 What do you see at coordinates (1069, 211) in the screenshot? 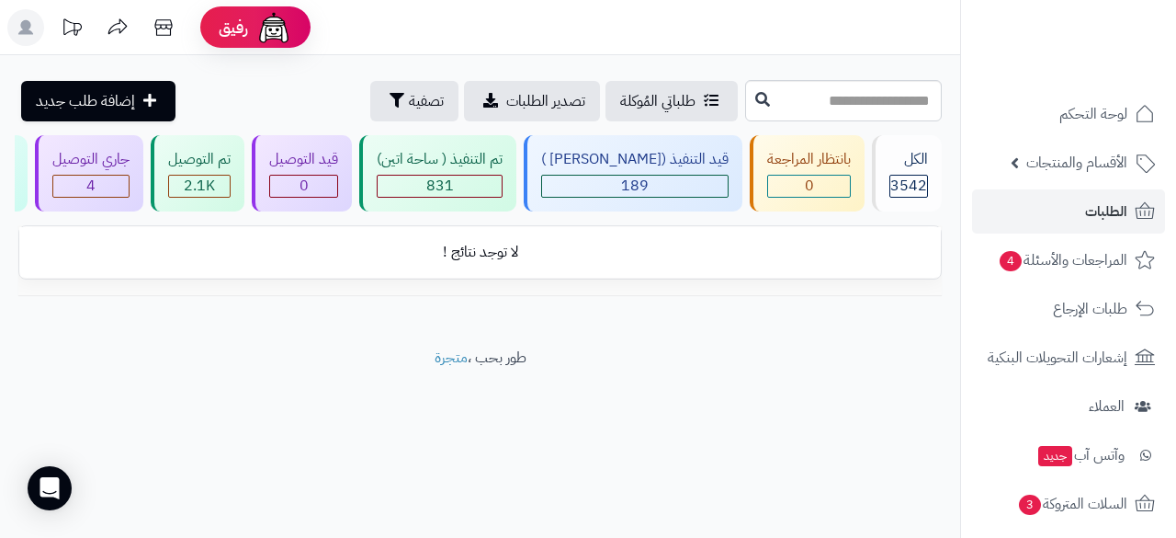
I see `a: الطلبات` at bounding box center [1069, 211].